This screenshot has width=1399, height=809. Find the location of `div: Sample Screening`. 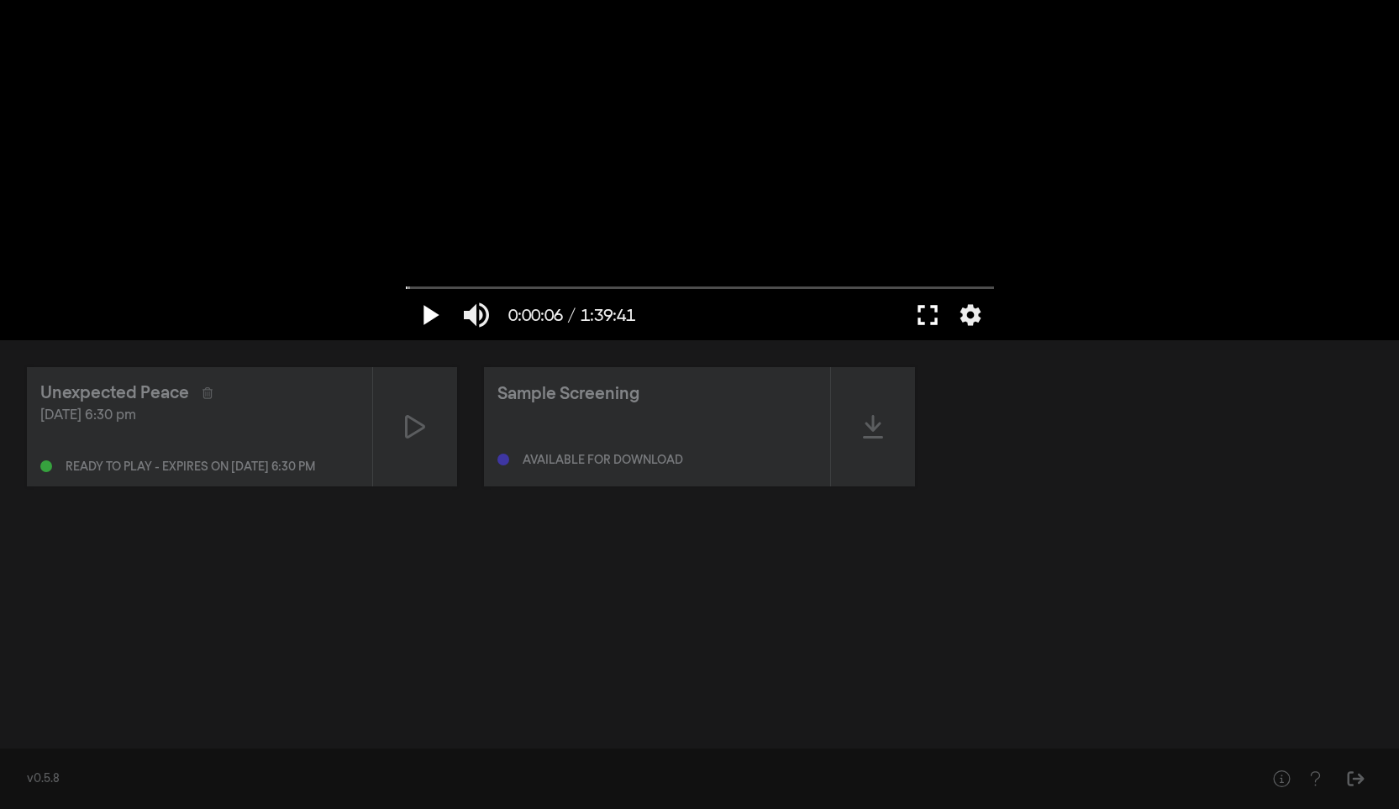

div: Sample Screening is located at coordinates (568, 394).